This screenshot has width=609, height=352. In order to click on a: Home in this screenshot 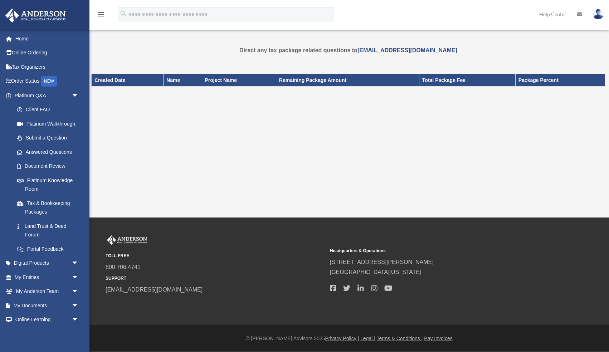, I will do `click(47, 39)`.